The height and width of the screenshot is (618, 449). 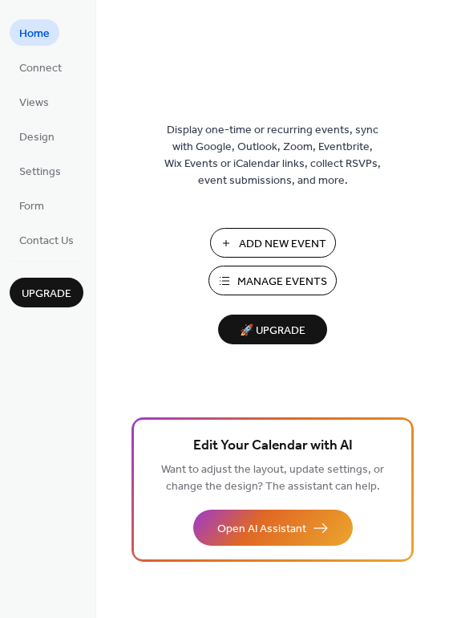 What do you see at coordinates (34, 32) in the screenshot?
I see `a: Home` at bounding box center [34, 32].